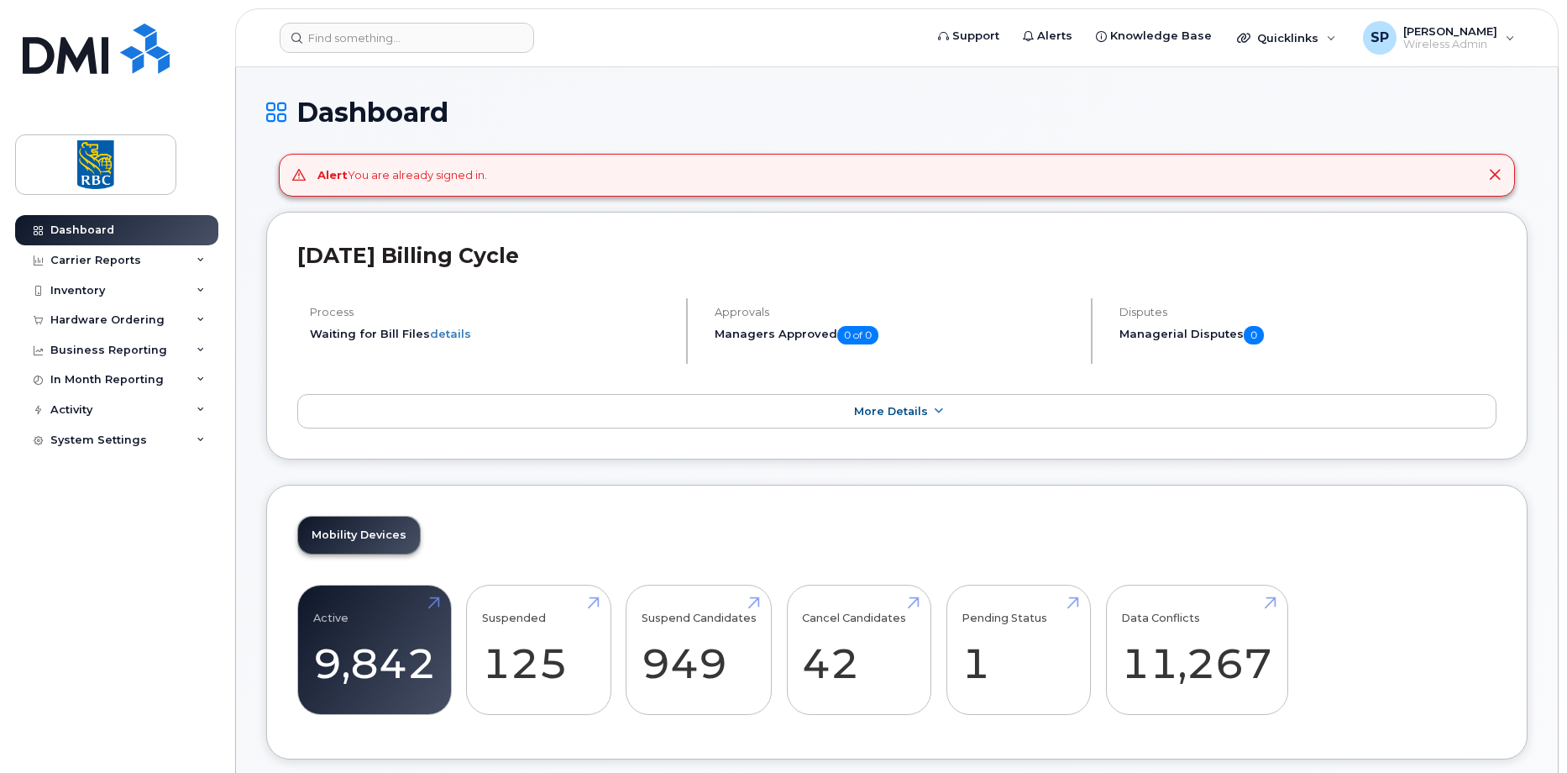 Image resolution: width=1567 pixels, height=773 pixels. Describe the element at coordinates (1197, 650) in the screenshot. I see `a: Data Conflicts 11,267` at that location.